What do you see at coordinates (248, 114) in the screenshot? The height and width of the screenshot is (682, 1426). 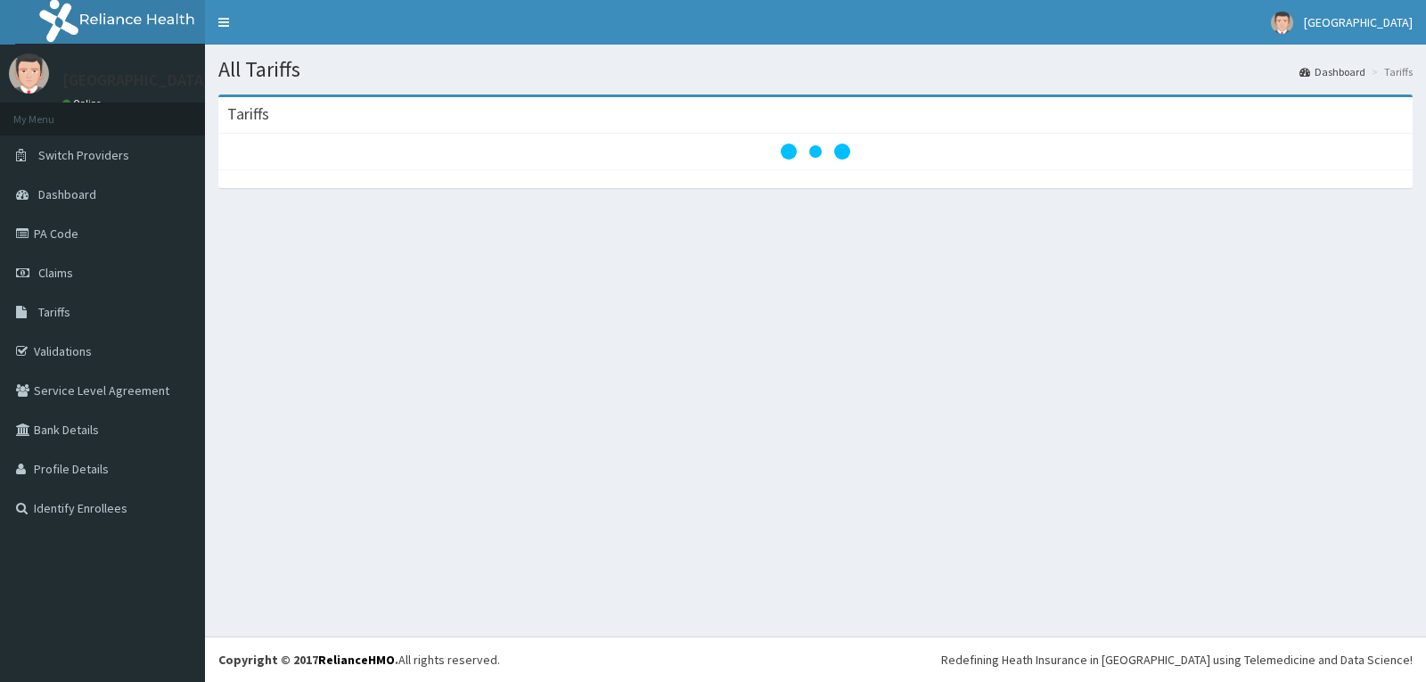 I see `h3: Tariffs` at bounding box center [248, 114].